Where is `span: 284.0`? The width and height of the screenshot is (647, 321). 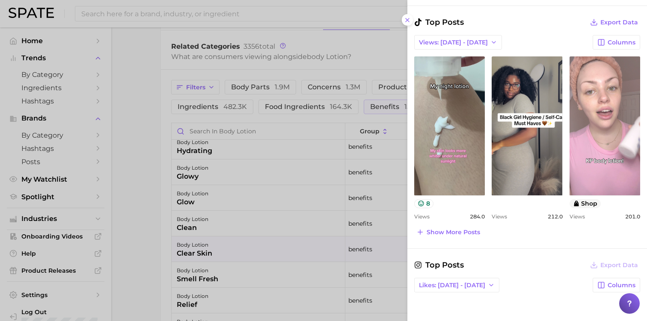
span: 284.0 is located at coordinates (477, 217).